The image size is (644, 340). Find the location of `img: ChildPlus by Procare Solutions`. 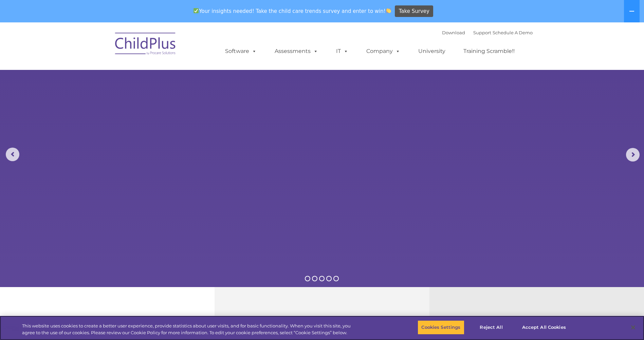

img: ChildPlus by Procare Solutions is located at coordinates (146, 45).